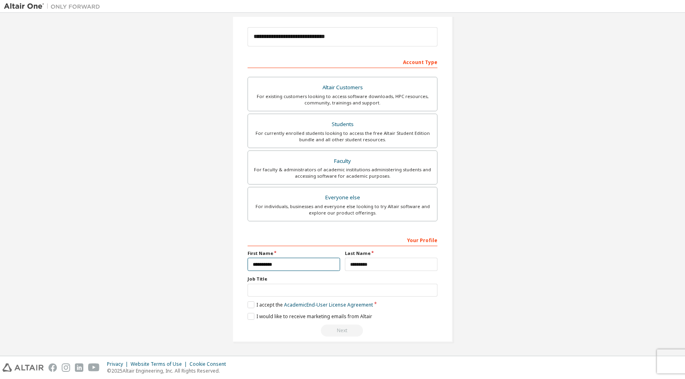  Describe the element at coordinates (342, 125) in the screenshot. I see `div: Students` at that location.